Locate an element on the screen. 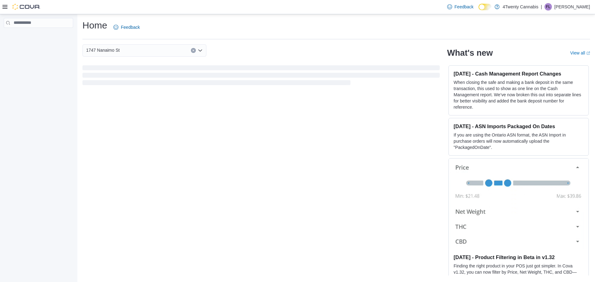 The height and width of the screenshot is (282, 595). h1: Home is located at coordinates (95, 25).